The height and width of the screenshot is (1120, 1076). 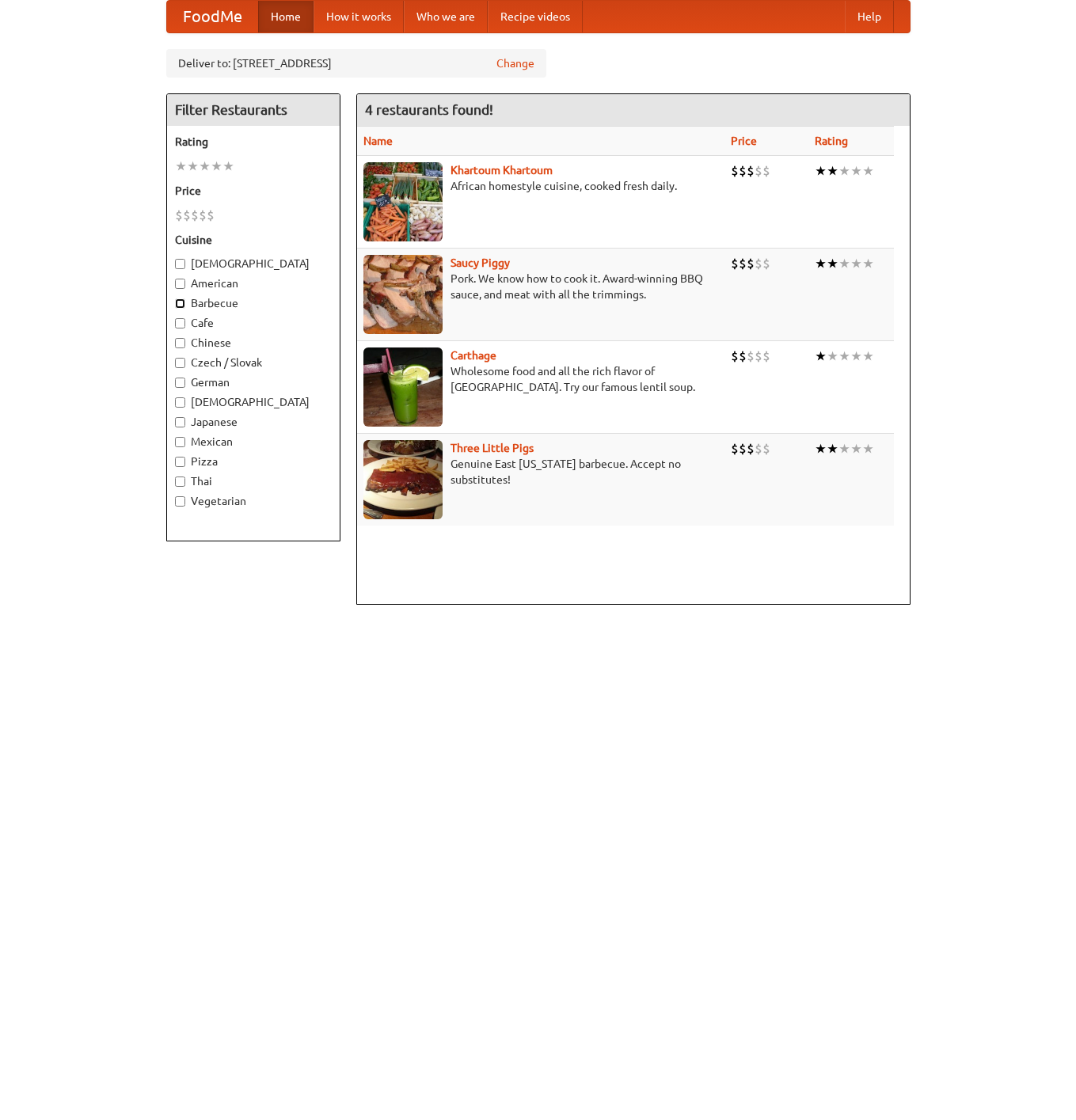 I want to click on b: Khartoum Khartoum, so click(x=501, y=170).